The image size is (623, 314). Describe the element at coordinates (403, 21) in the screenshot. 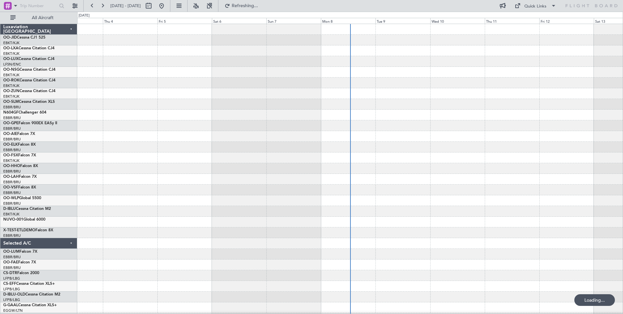

I see `div: Tue 9` at that location.